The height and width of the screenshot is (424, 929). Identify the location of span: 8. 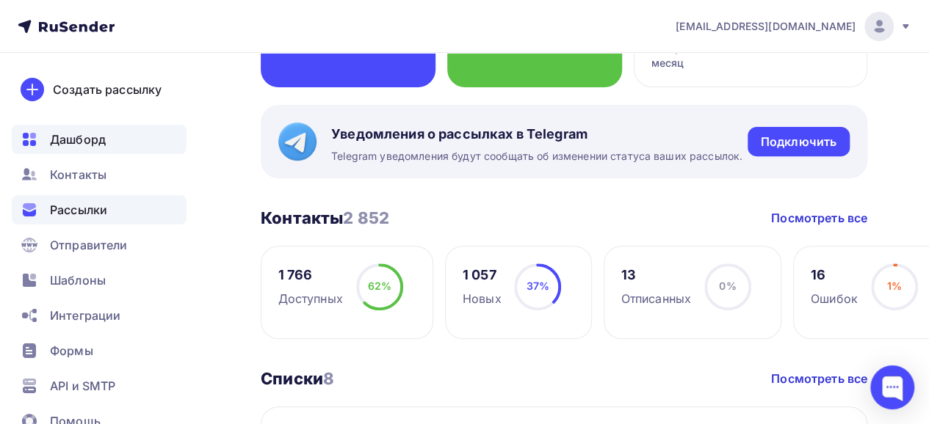
(328, 379).